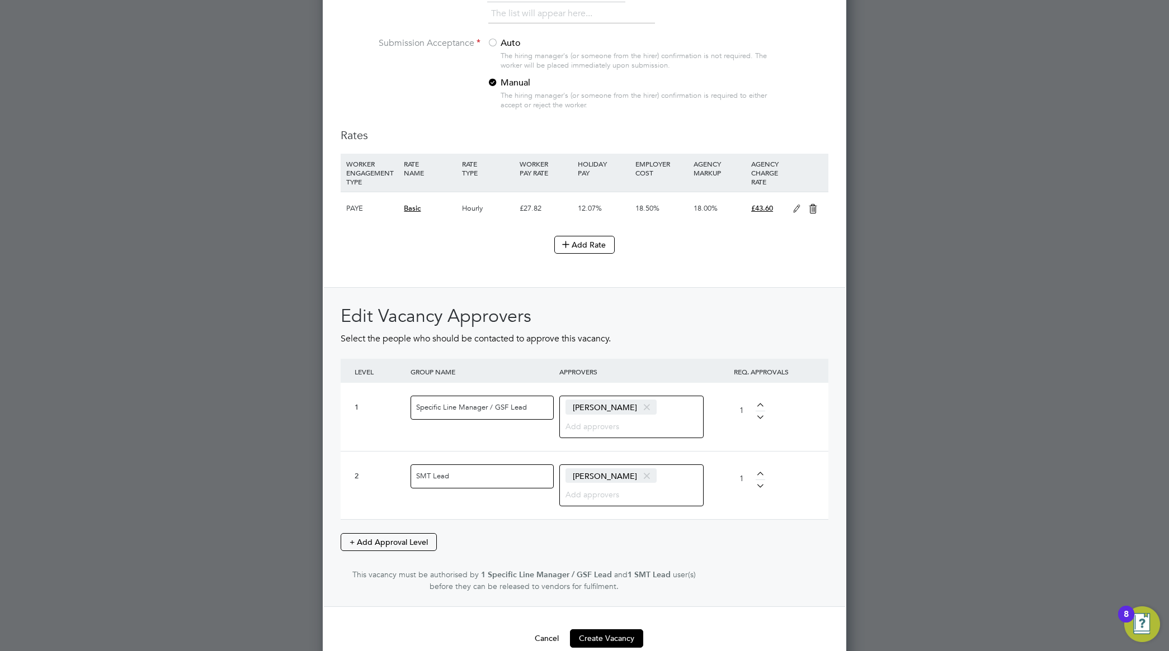 Image resolution: width=1169 pixels, height=651 pixels. Describe the element at coordinates (761, 372) in the screenshot. I see `div: REQ. APPROVALS` at that location.